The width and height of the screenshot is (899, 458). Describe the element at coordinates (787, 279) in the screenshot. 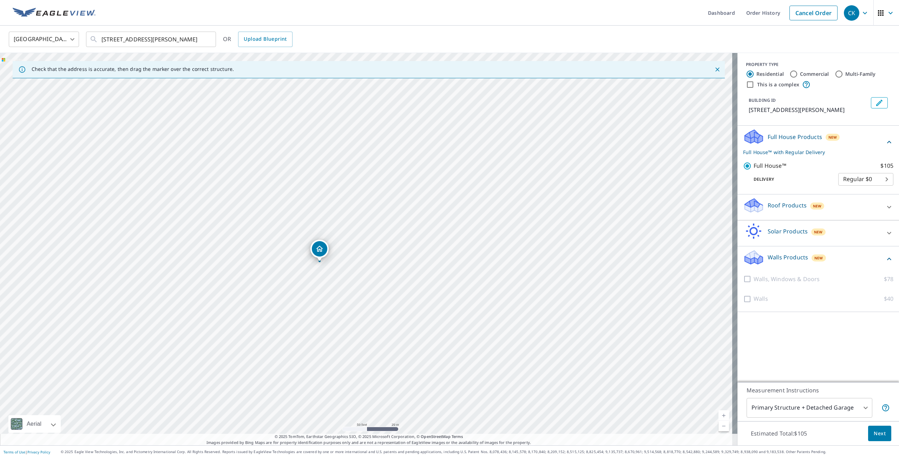

I see `p: Walls, Windows & Doors` at that location.